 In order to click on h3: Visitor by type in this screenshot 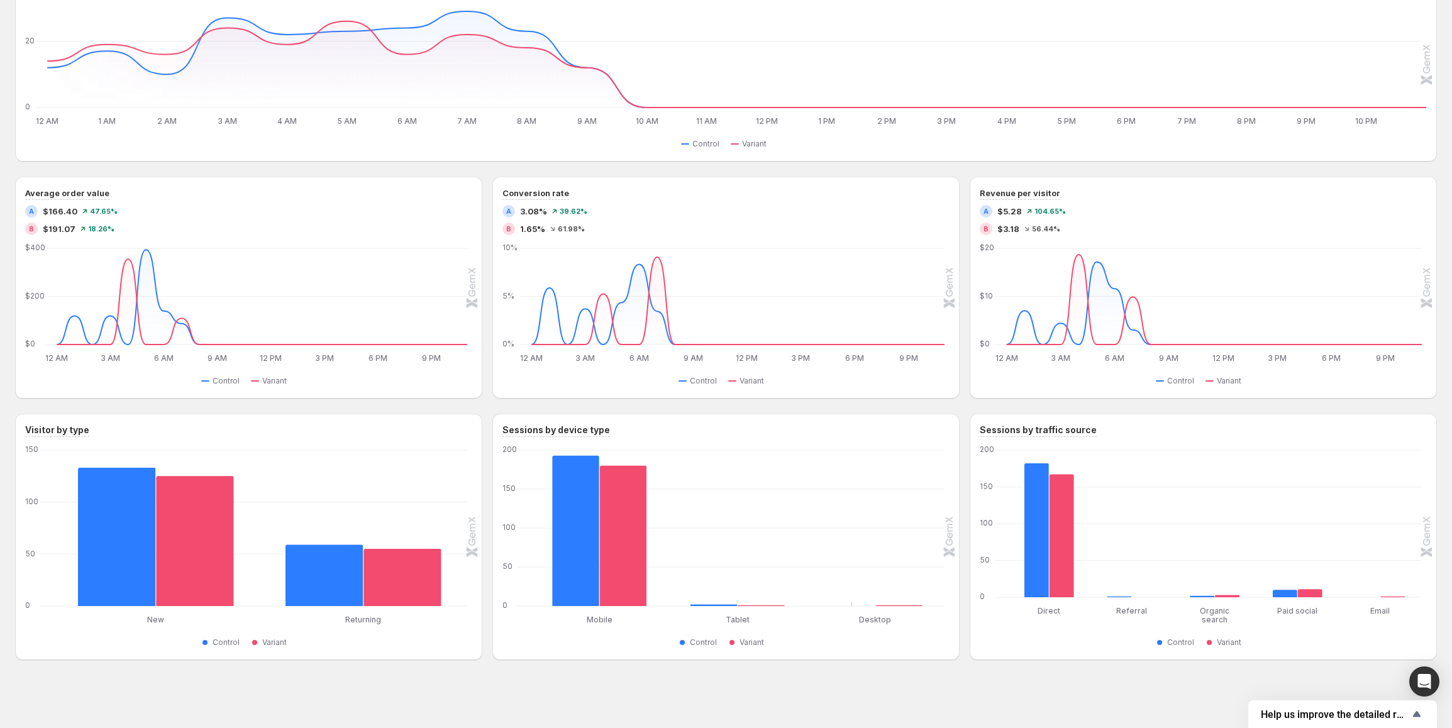, I will do `click(57, 430)`.